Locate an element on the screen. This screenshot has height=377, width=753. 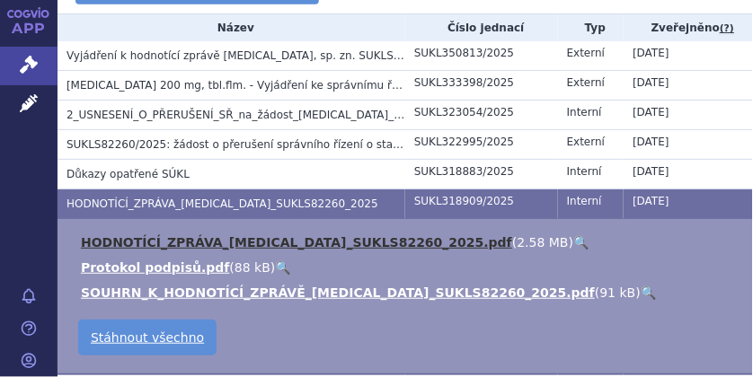
span: HODNOTÍCÍ_ZPRÁVA_KISQALI_SUKLS82260_2025 is located at coordinates (222, 204).